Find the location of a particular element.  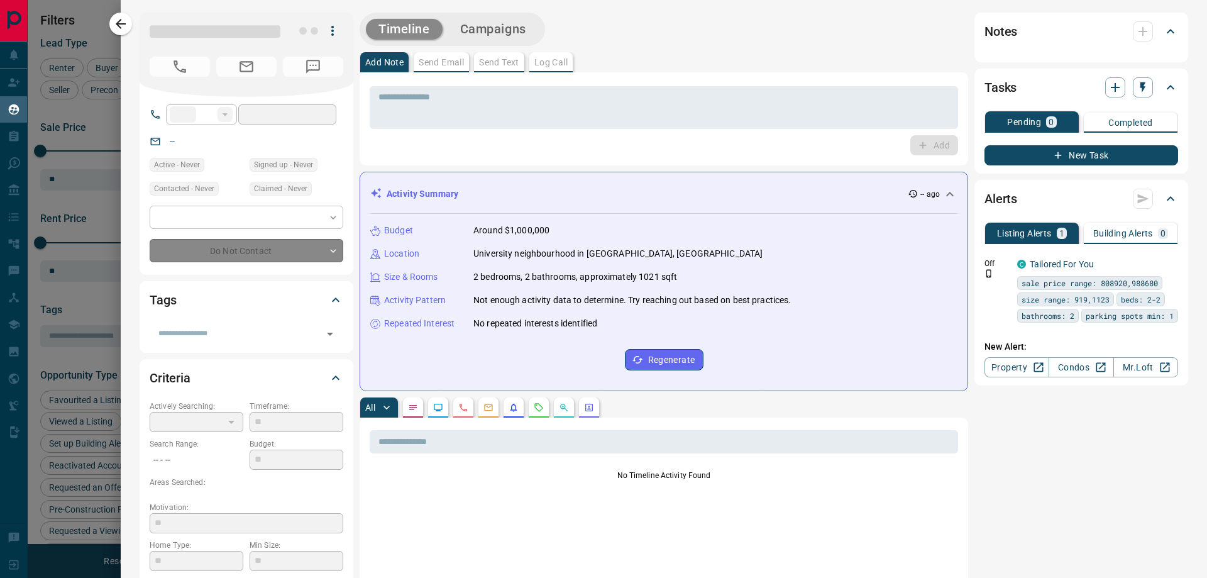

p: Around $1,000,000 is located at coordinates (511, 230).